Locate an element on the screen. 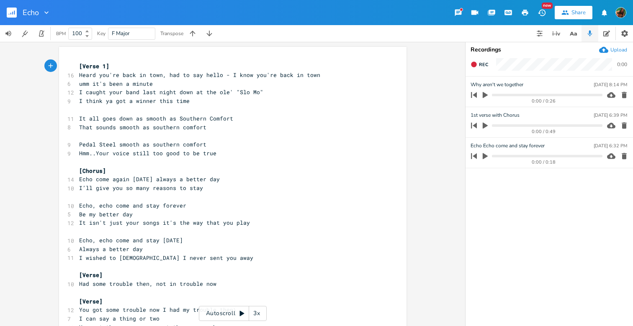 The image size is (633, 326). span: Be my better day is located at coordinates (106, 214).